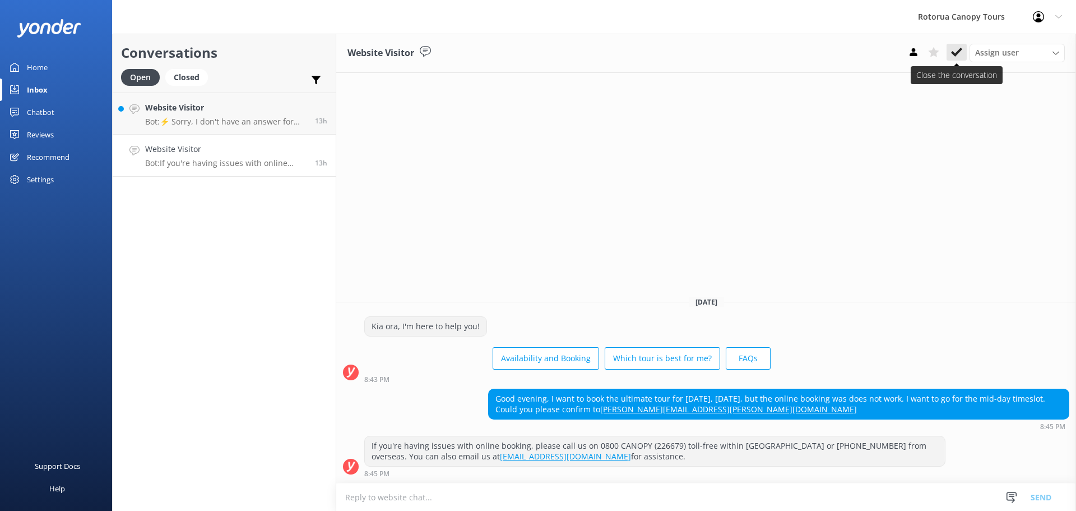 This screenshot has width=1076, height=511. What do you see at coordinates (546, 358) in the screenshot?
I see `button: Availability and Booking` at bounding box center [546, 358].